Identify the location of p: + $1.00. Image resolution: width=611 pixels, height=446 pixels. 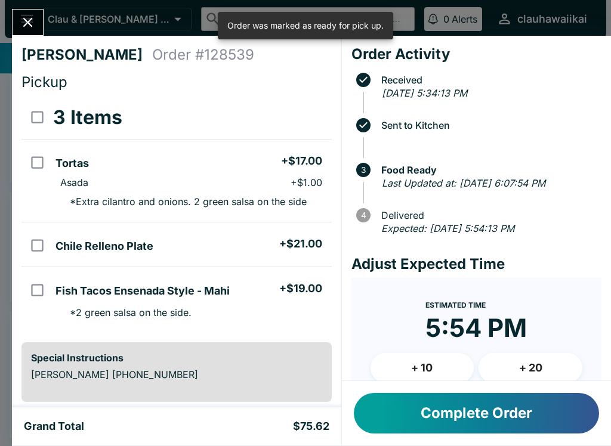
(306, 183).